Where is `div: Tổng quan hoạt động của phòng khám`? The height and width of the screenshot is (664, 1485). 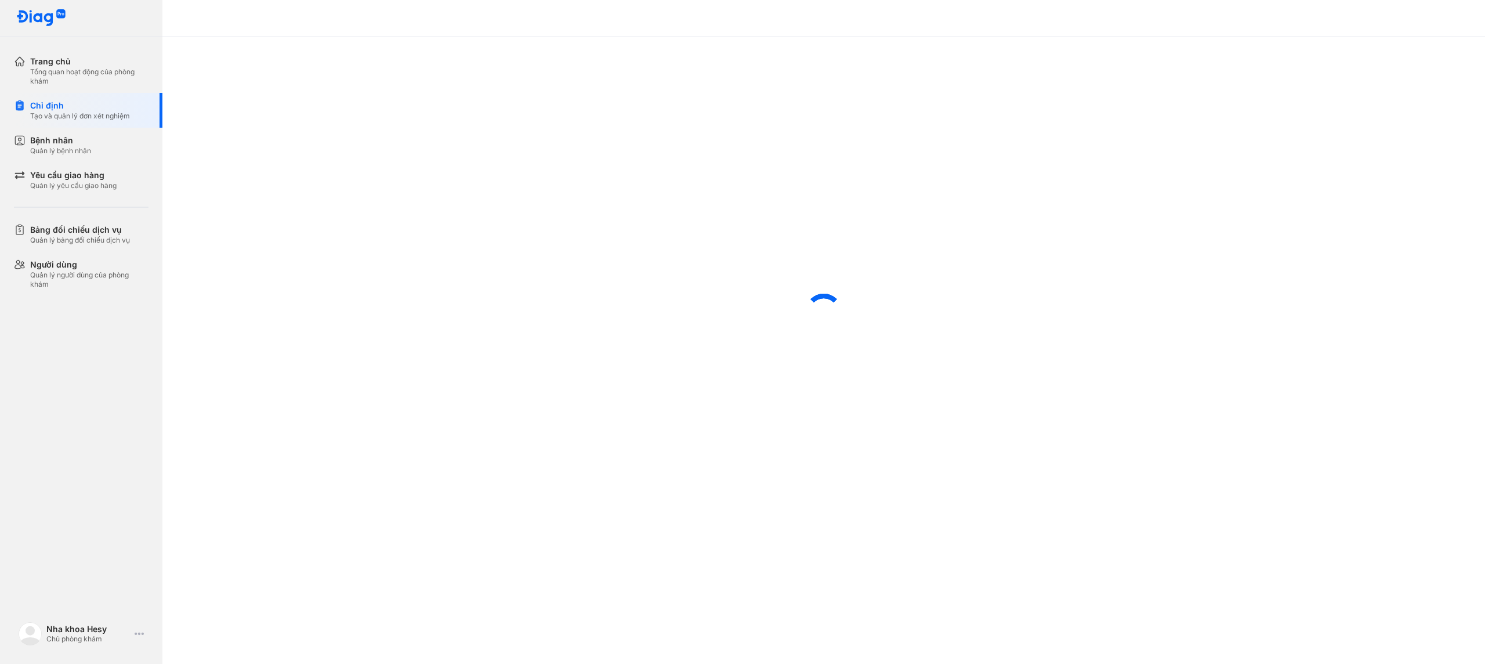
div: Tổng quan hoạt động của phòng khám is located at coordinates (89, 77).